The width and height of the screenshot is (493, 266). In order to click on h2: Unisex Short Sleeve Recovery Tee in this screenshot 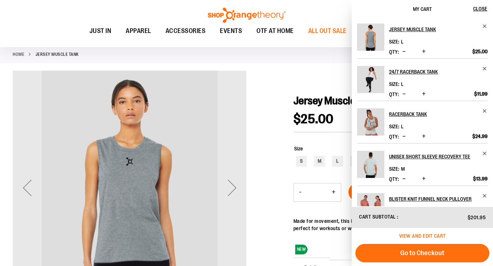, I will do `click(433, 157)`.